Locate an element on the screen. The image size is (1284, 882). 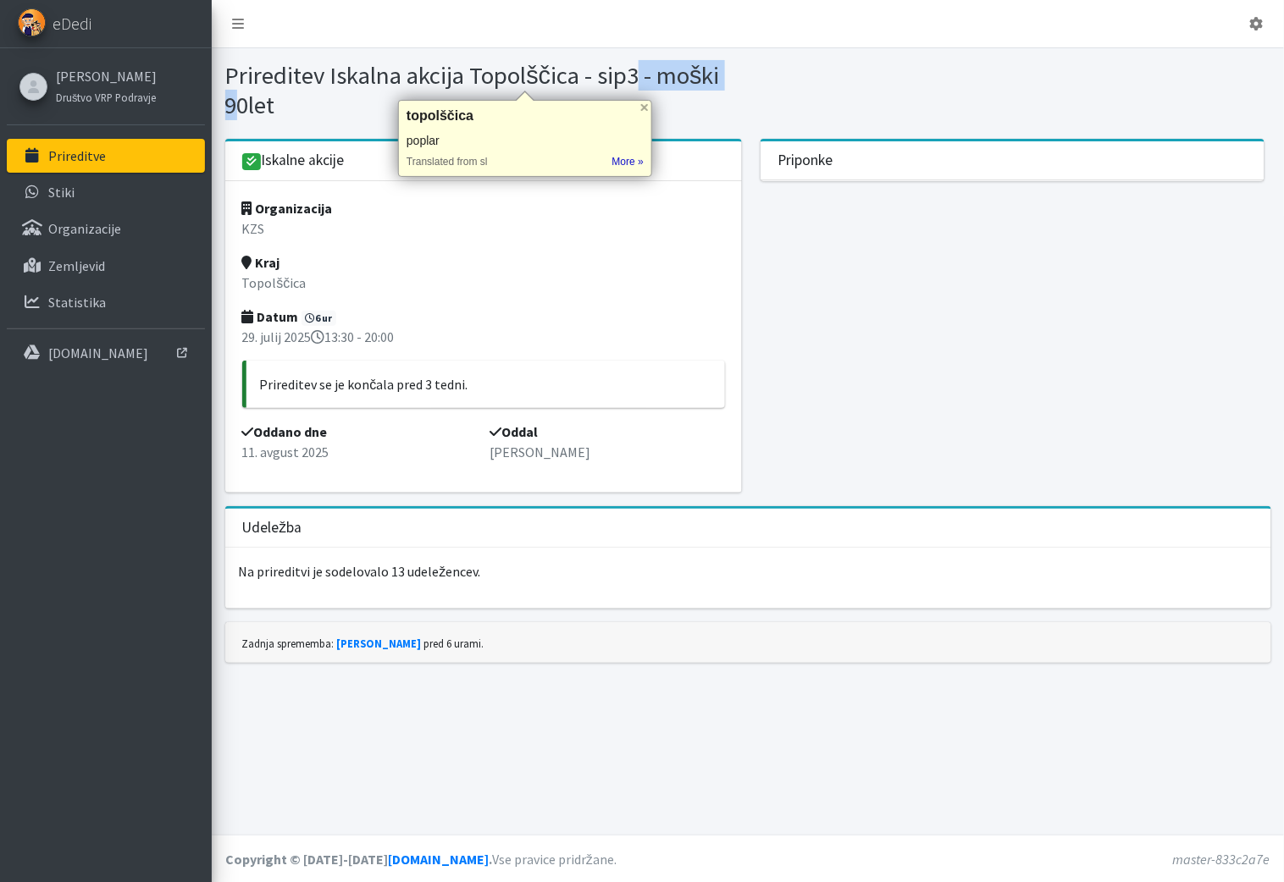
h3: Iskalne akcije is located at coordinates (293, 161).